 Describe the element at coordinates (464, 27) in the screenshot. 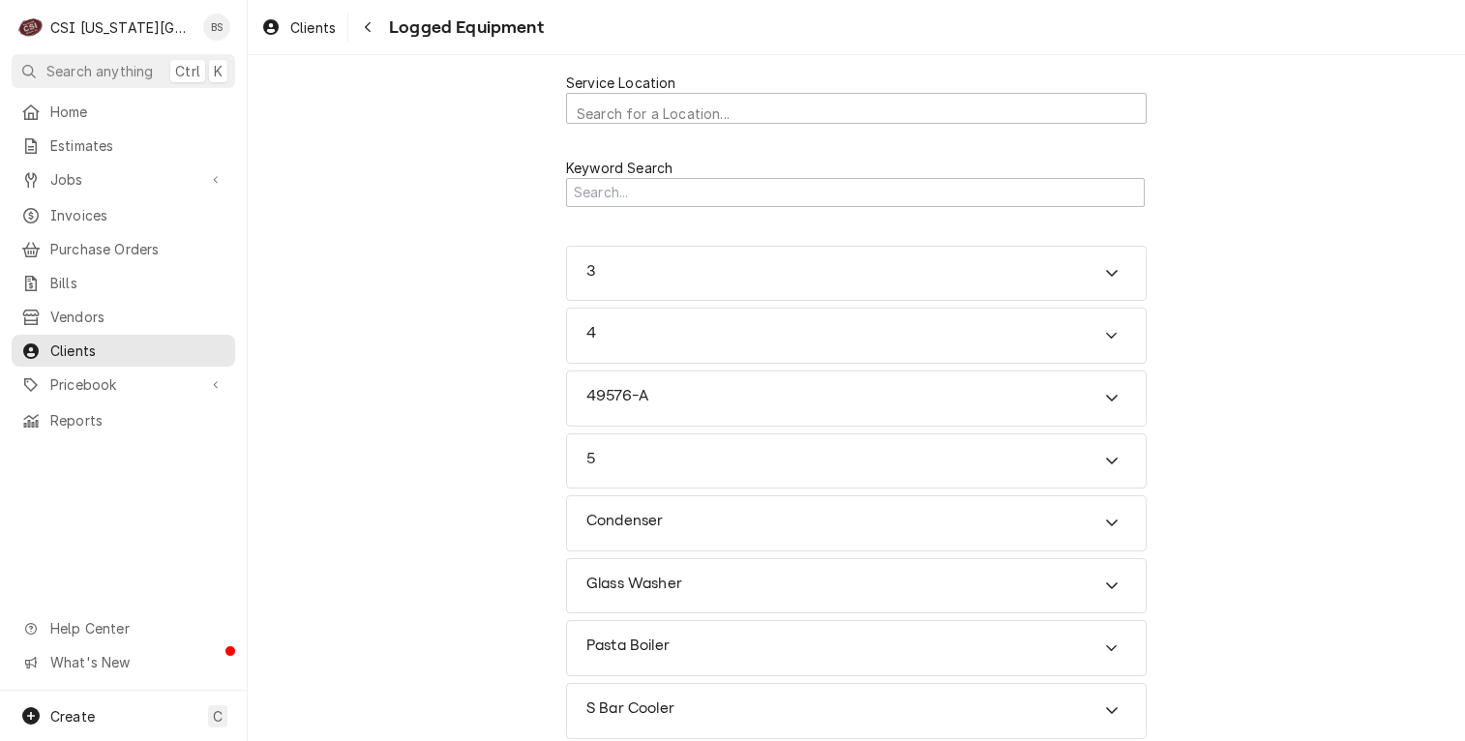

I see `span: Logged Equipment` at that location.